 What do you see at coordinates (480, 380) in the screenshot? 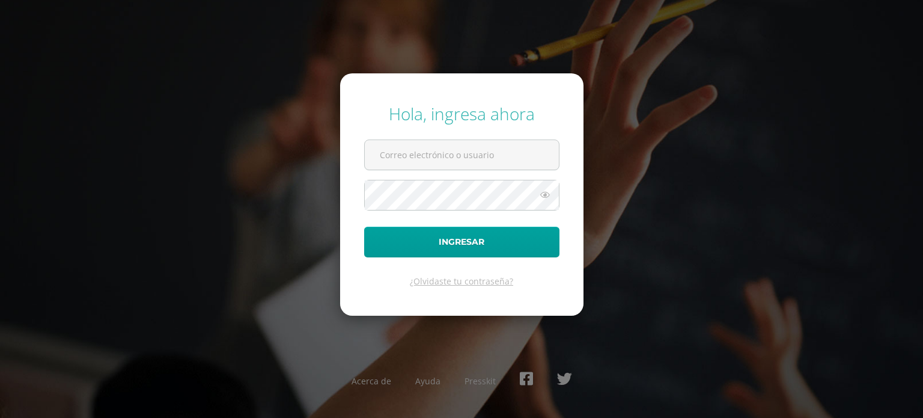
I see `a: Presskit` at bounding box center [480, 380].